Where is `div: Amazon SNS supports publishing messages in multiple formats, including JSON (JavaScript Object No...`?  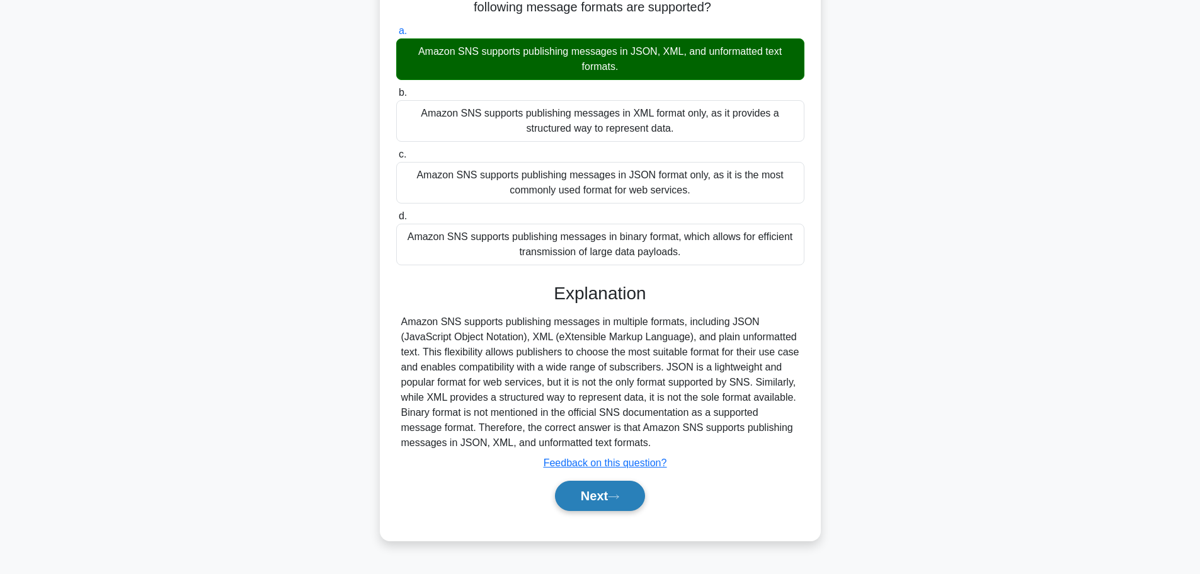 div: Amazon SNS supports publishing messages in multiple formats, including JSON (JavaScript Object No... is located at coordinates (600, 382).